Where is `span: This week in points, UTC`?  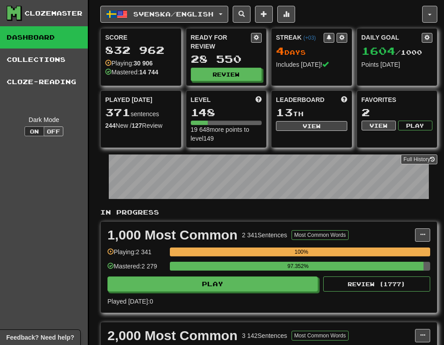
span: This week in points, UTC is located at coordinates (344, 100).